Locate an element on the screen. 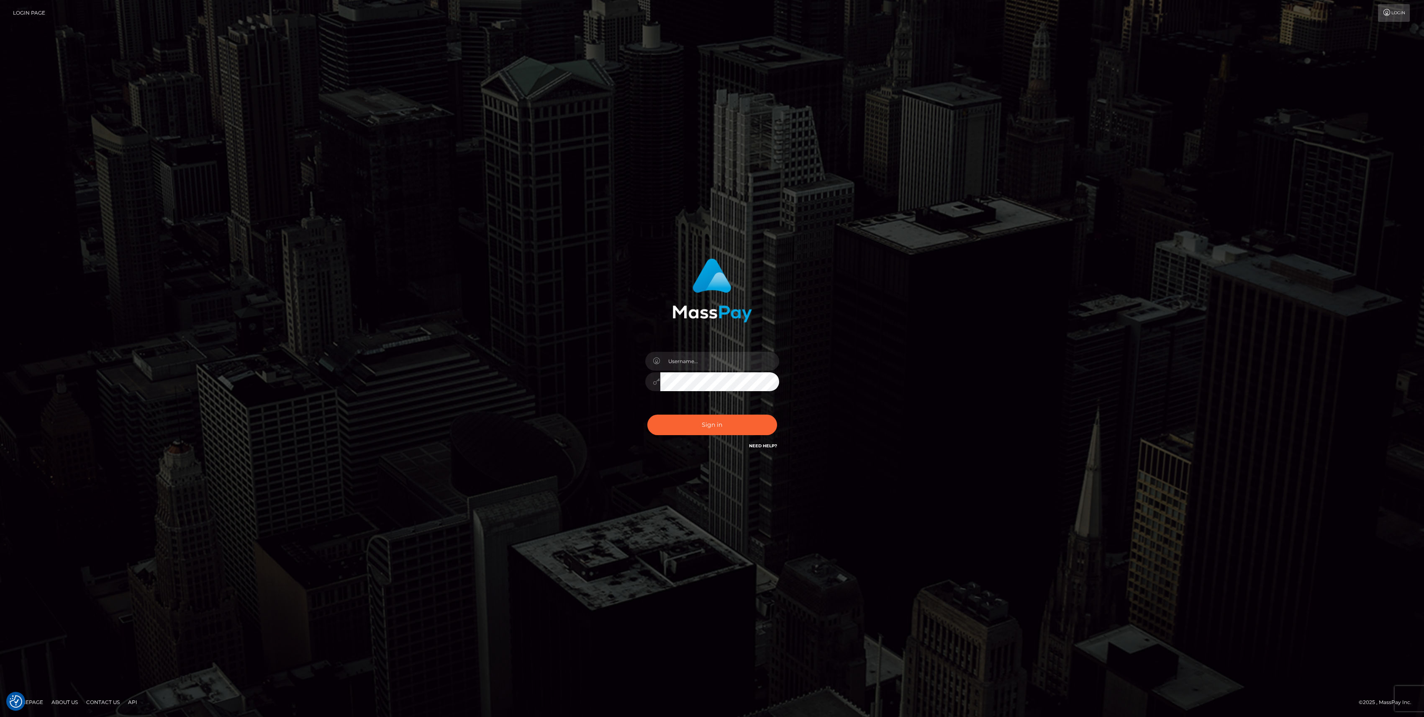  button: Consent Preferences is located at coordinates (16, 701).